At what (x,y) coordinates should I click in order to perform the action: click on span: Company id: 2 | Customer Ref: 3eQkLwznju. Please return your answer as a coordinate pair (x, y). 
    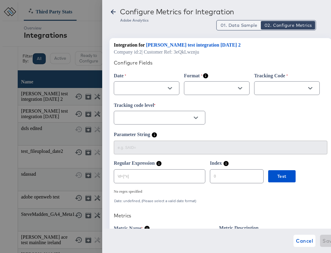
    Looking at the image, I should click on (156, 52).